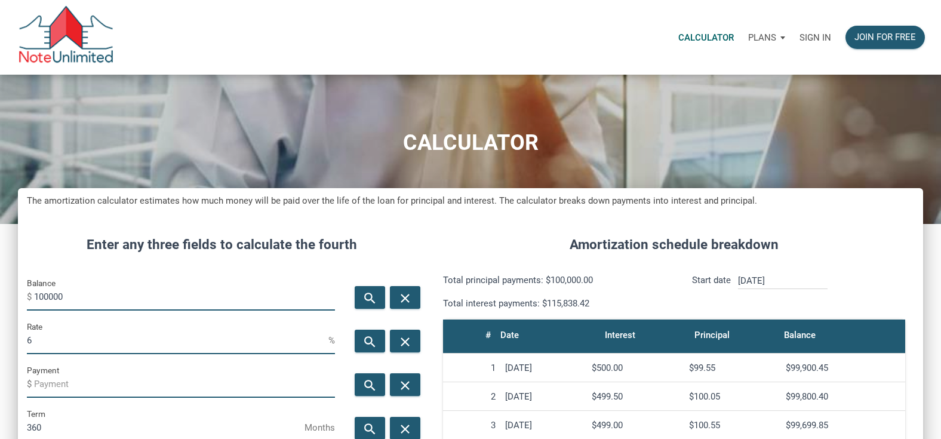 The height and width of the screenshot is (439, 941). What do you see at coordinates (711, 291) in the screenshot?
I see `p: Start date` at bounding box center [711, 291].